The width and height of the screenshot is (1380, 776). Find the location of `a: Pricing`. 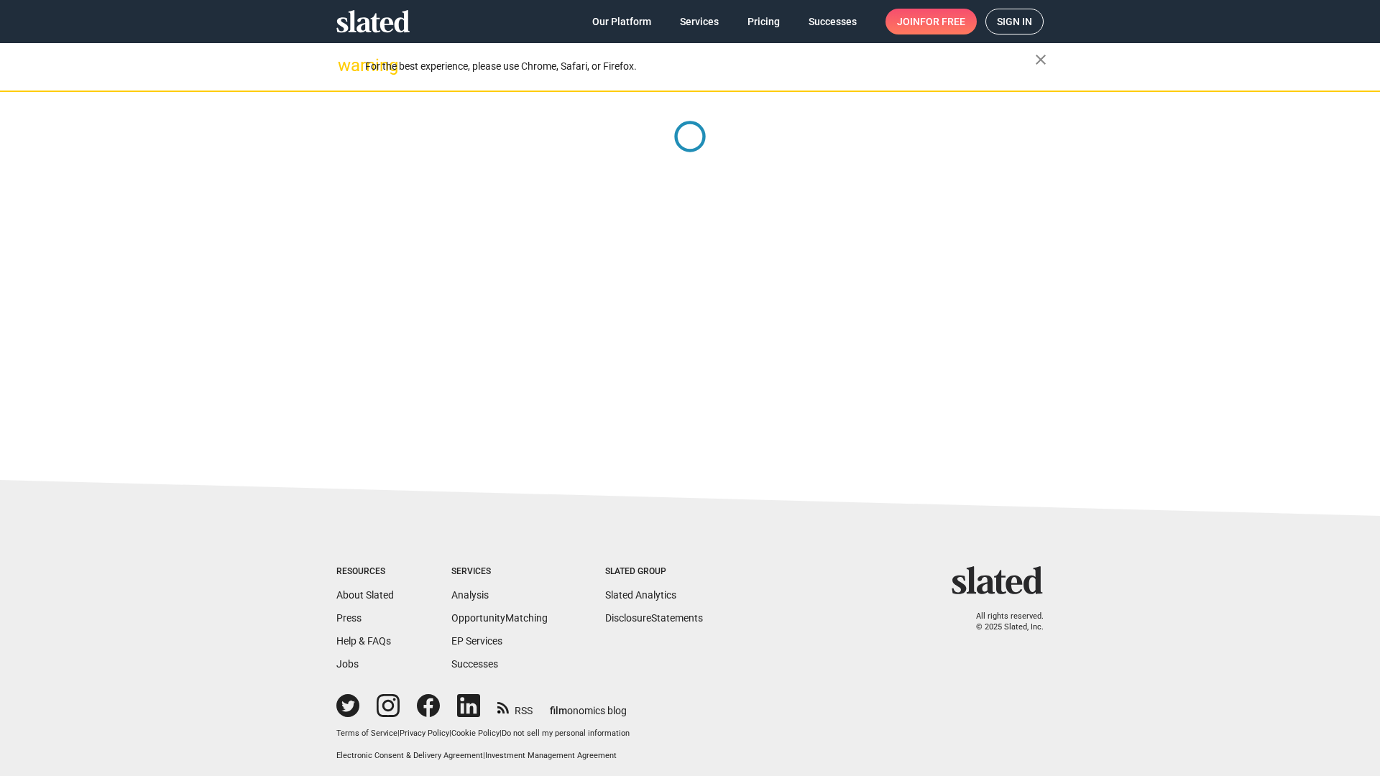

a: Pricing is located at coordinates (763, 22).